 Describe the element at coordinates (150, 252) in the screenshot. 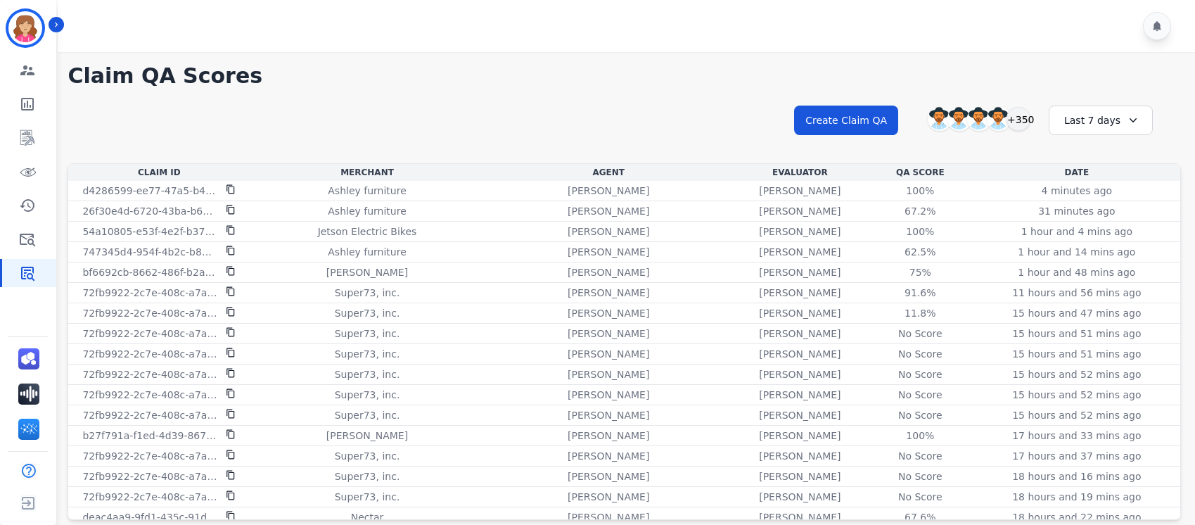

I see `p: 747345d4-954f-4b2c-b864-97055a52b23f` at that location.